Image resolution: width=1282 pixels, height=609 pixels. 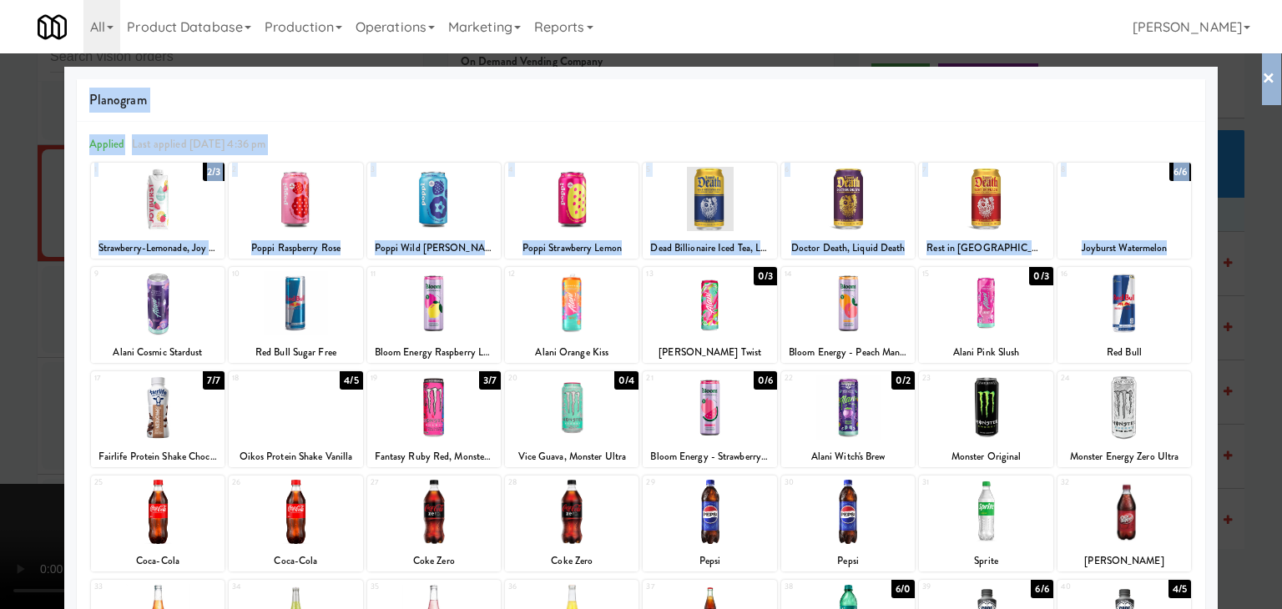 I want to click on div: Doctor Death, Liquid Death, so click(x=848, y=248).